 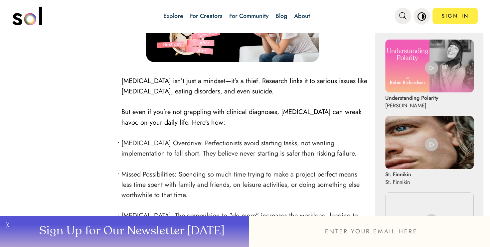 I want to click on a: For Creators, so click(x=206, y=16).